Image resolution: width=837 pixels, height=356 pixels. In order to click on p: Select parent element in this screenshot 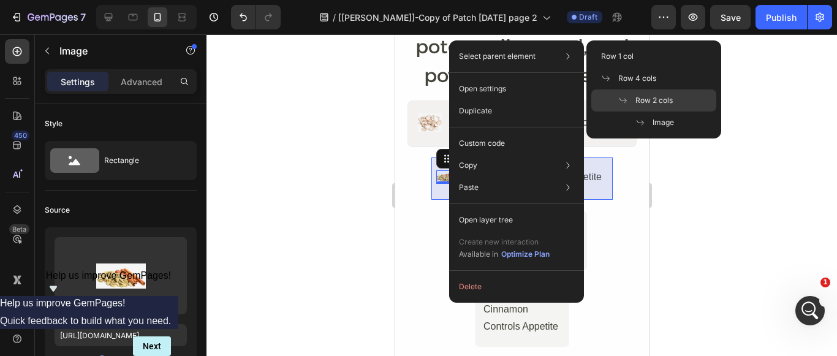, I will do `click(497, 56)`.